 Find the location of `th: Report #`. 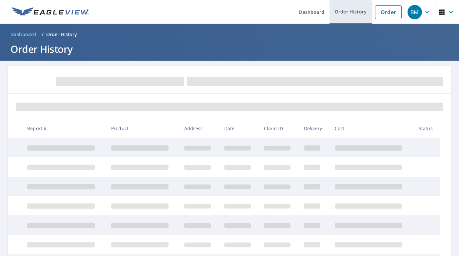

th: Report # is located at coordinates (64, 128).